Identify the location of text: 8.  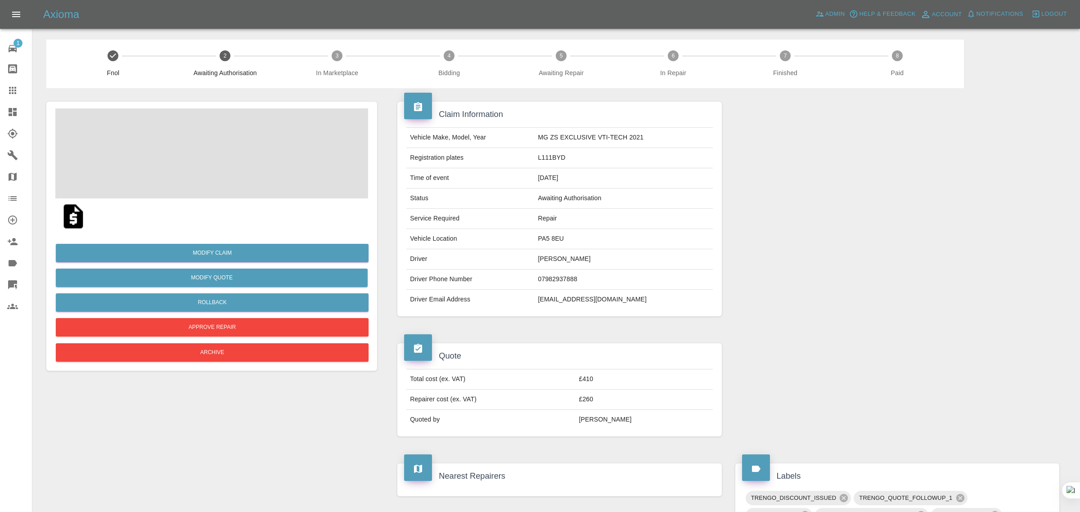
(898, 56).